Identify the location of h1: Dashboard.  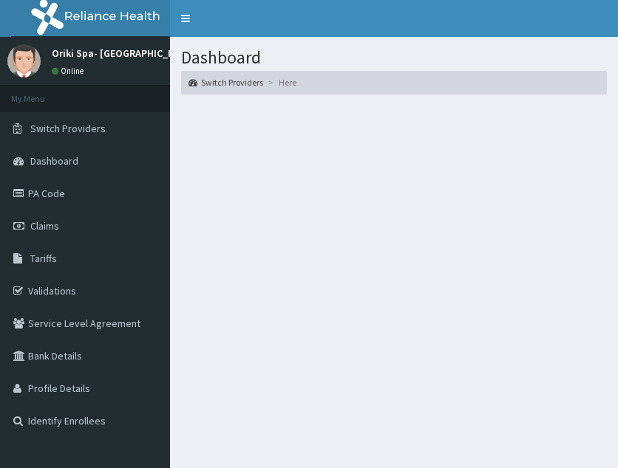
(394, 58).